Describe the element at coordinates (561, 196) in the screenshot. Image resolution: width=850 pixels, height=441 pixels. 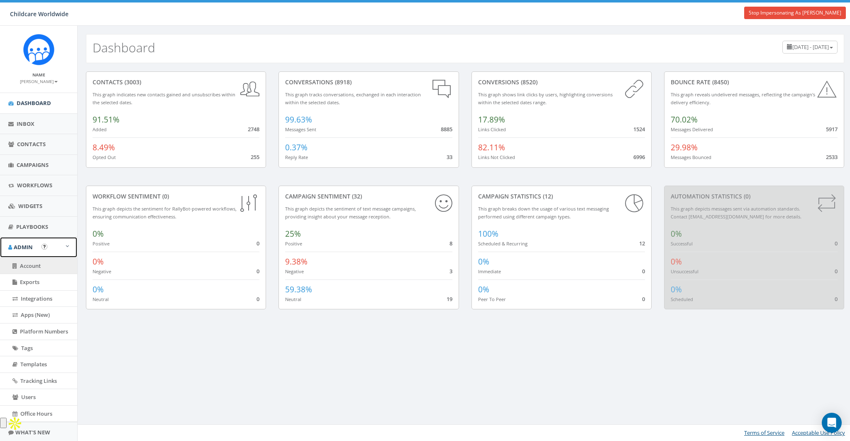
I see `div: Campaign Statistics` at that location.